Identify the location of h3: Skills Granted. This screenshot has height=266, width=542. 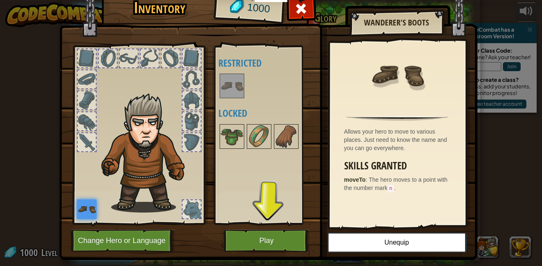
(400, 166).